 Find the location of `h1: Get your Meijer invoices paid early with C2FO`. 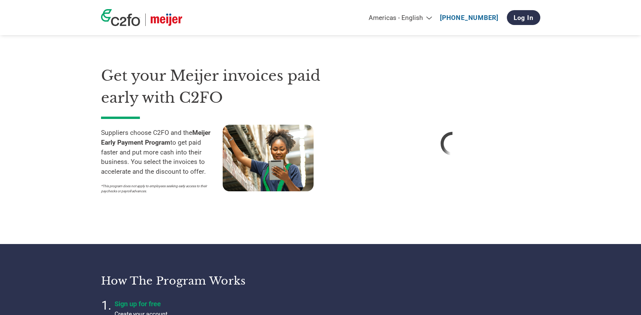

h1: Get your Meijer invoices paid early with C2FO is located at coordinates (223, 87).